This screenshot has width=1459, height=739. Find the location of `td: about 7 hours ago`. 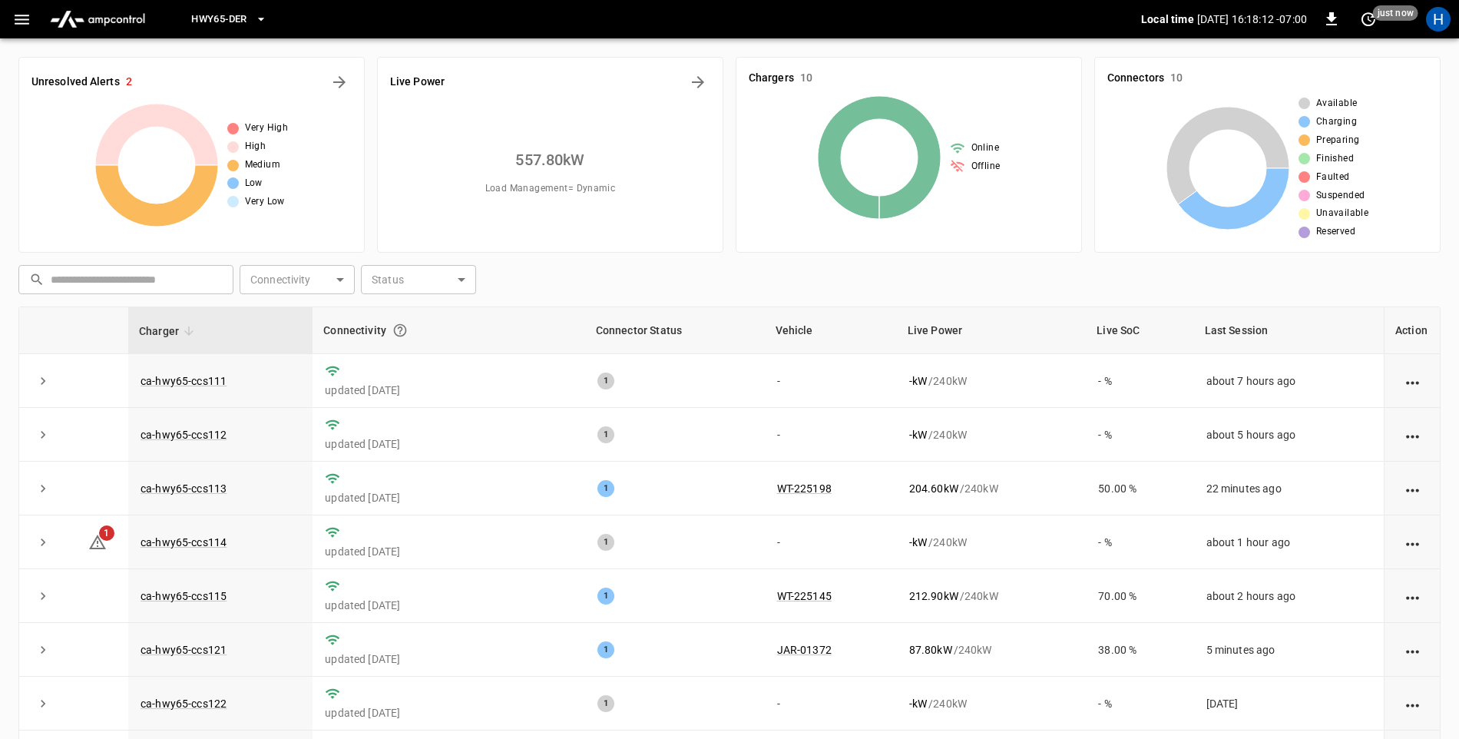

td: about 7 hours ago is located at coordinates (1289, 381).